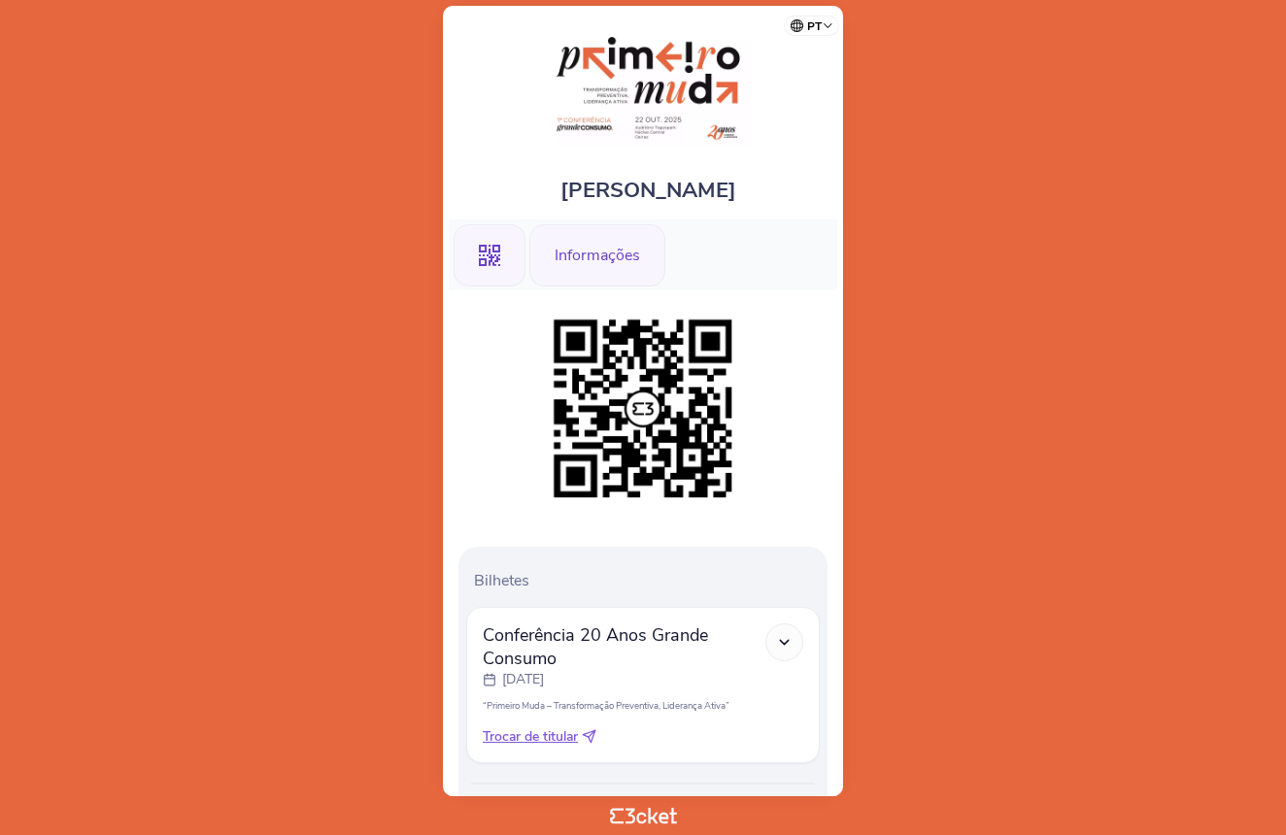  I want to click on div: Informações, so click(597, 256).